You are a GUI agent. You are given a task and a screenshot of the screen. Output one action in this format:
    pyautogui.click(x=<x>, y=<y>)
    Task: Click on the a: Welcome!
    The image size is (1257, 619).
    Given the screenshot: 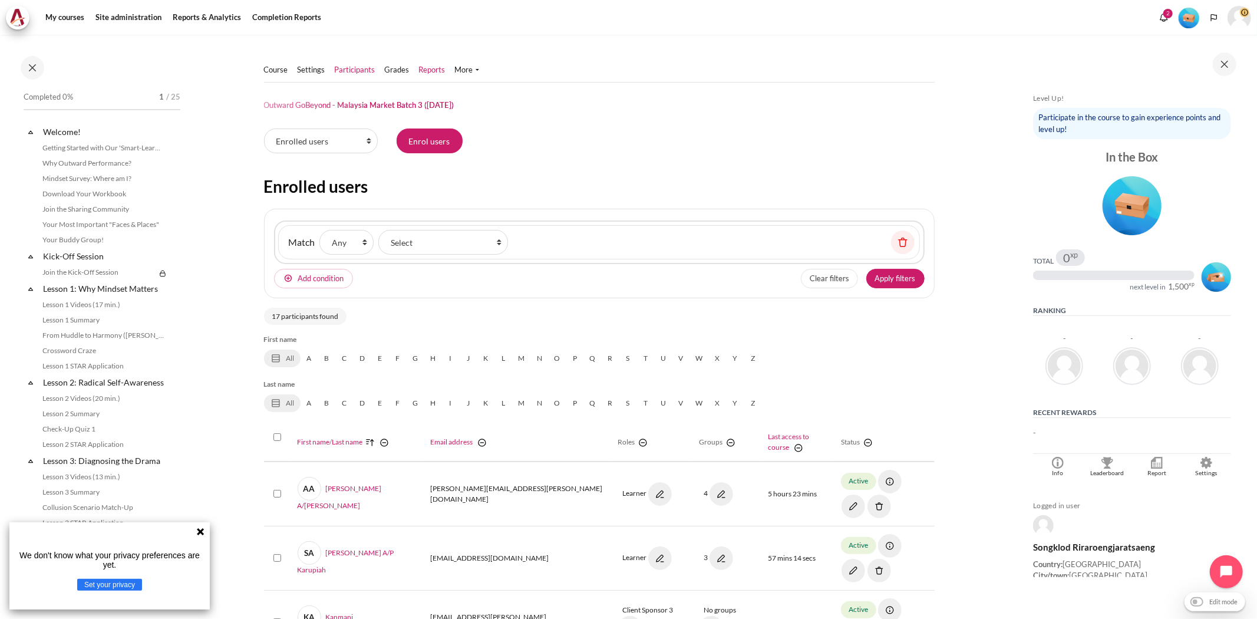 What is the action you would take?
    pyautogui.click(x=104, y=131)
    